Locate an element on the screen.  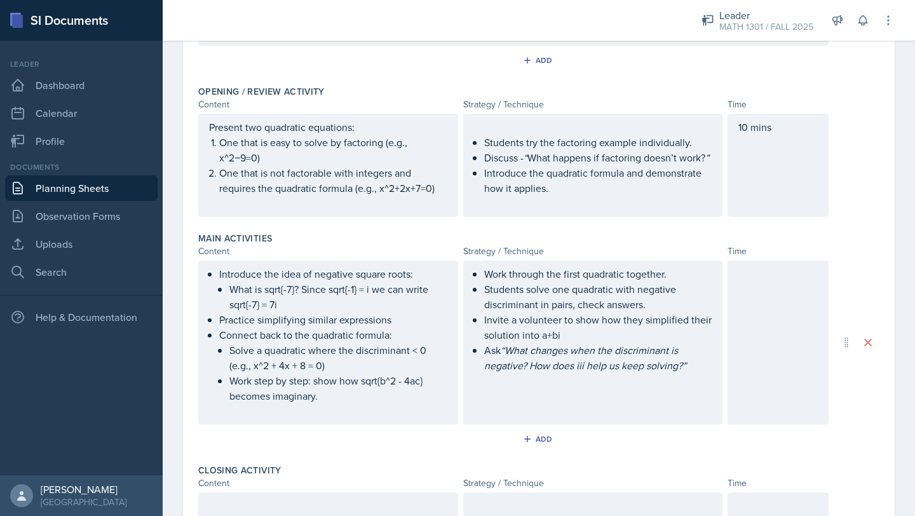
a: Uploads is located at coordinates (81, 244).